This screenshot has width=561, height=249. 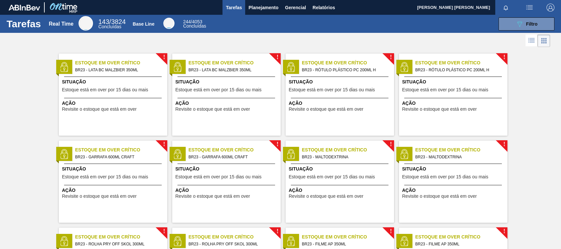 I want to click on img: TNhmsLtSVTkK8tSr43FrP2fwEKptu5GPRR3wAAAABJRU5ErkJggg==, so click(x=24, y=8).